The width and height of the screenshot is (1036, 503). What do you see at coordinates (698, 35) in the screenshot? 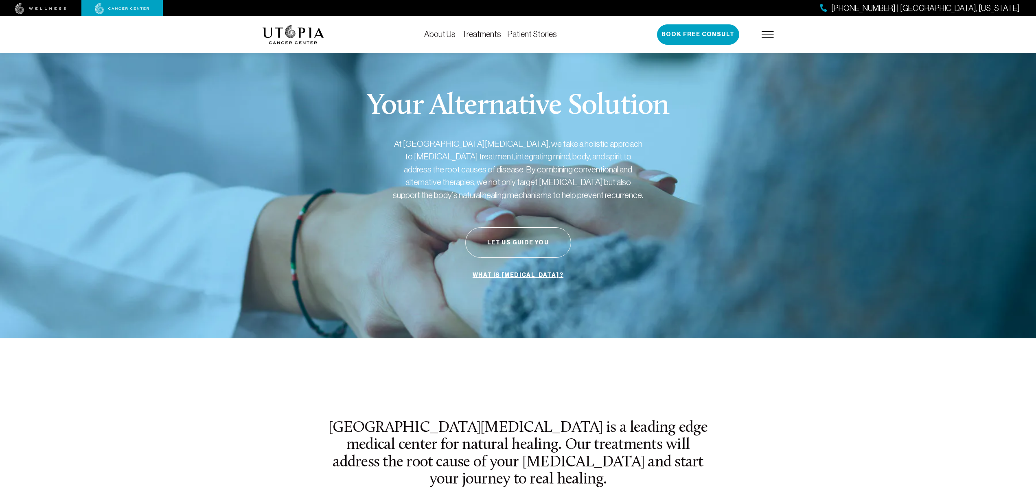
I see `button: Book Free Consult` at bounding box center [698, 35].